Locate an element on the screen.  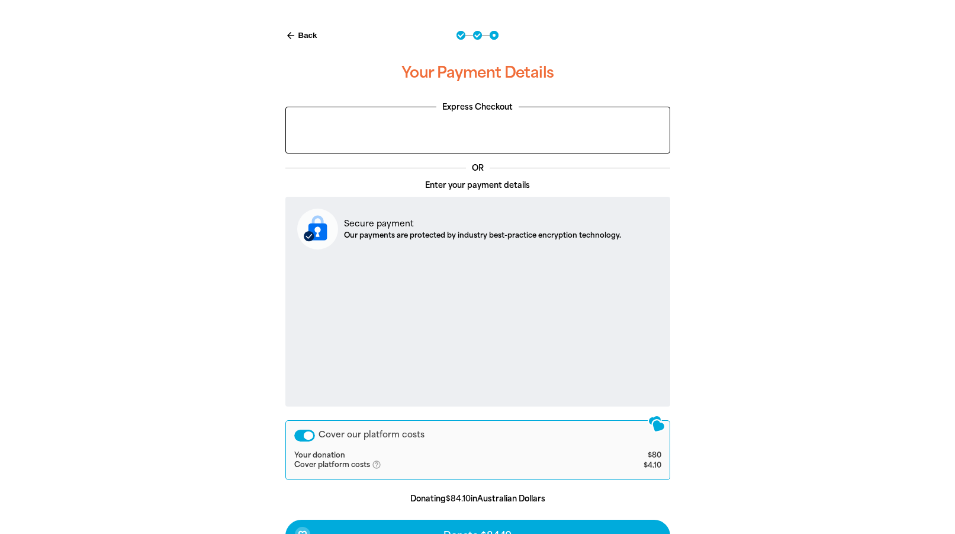
i: arrow_back is located at coordinates (291, 36).